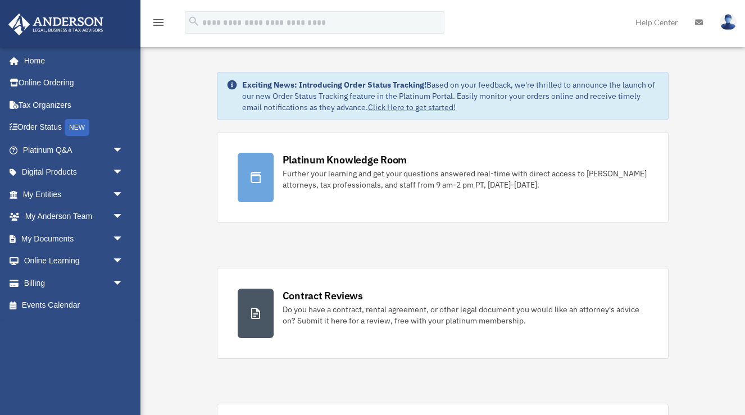 This screenshot has height=415, width=745. I want to click on img: Anderson Advisors Platinum Portal, so click(56, 24).